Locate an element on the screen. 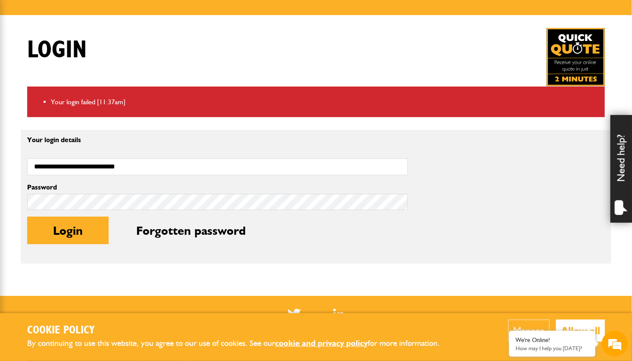 This screenshot has height=361, width=632. p: How may I help you today? is located at coordinates (552, 348).